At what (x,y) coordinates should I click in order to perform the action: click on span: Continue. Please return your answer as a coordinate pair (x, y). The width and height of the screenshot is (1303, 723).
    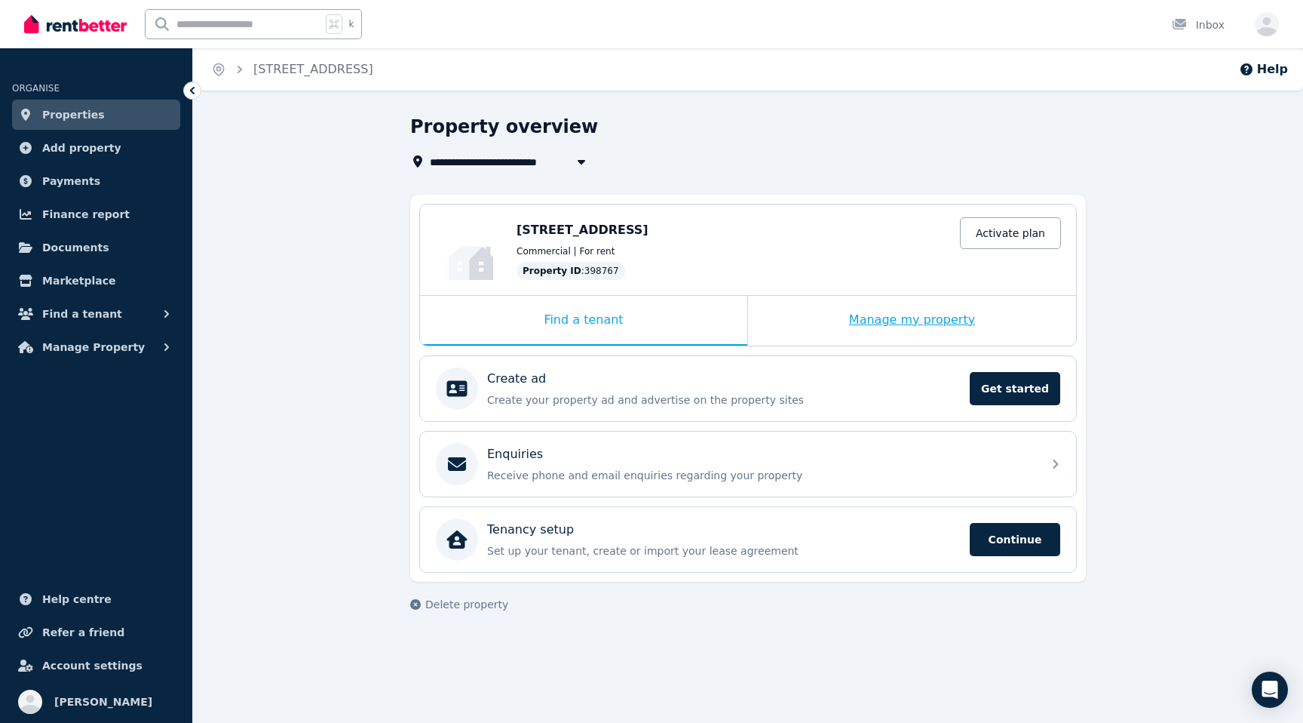
    Looking at the image, I should click on (1015, 539).